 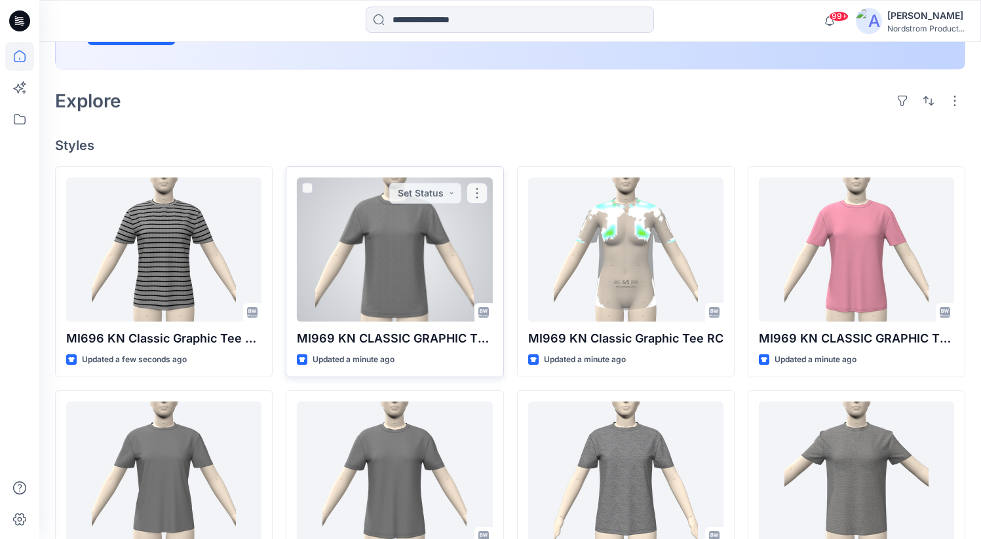 What do you see at coordinates (926, 28) in the screenshot?
I see `div: Nordstrom Product...` at bounding box center [926, 28].